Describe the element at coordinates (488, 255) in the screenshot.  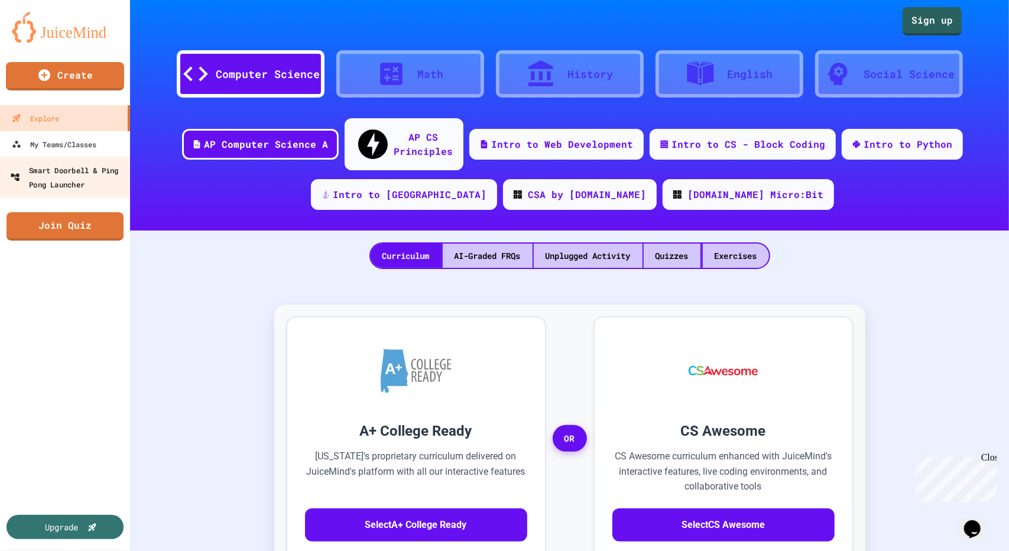
I see `div: AI-Graded FRQs` at that location.